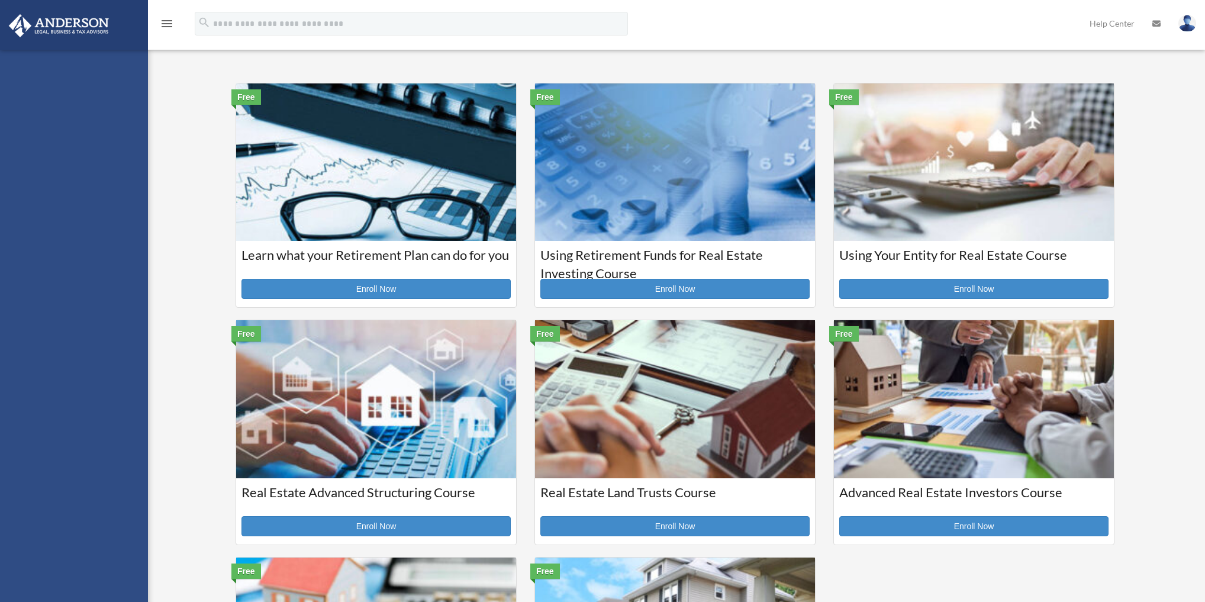 The image size is (1205, 602). I want to click on h3: Learn what your Retirement Plan can do for you, so click(376, 261).